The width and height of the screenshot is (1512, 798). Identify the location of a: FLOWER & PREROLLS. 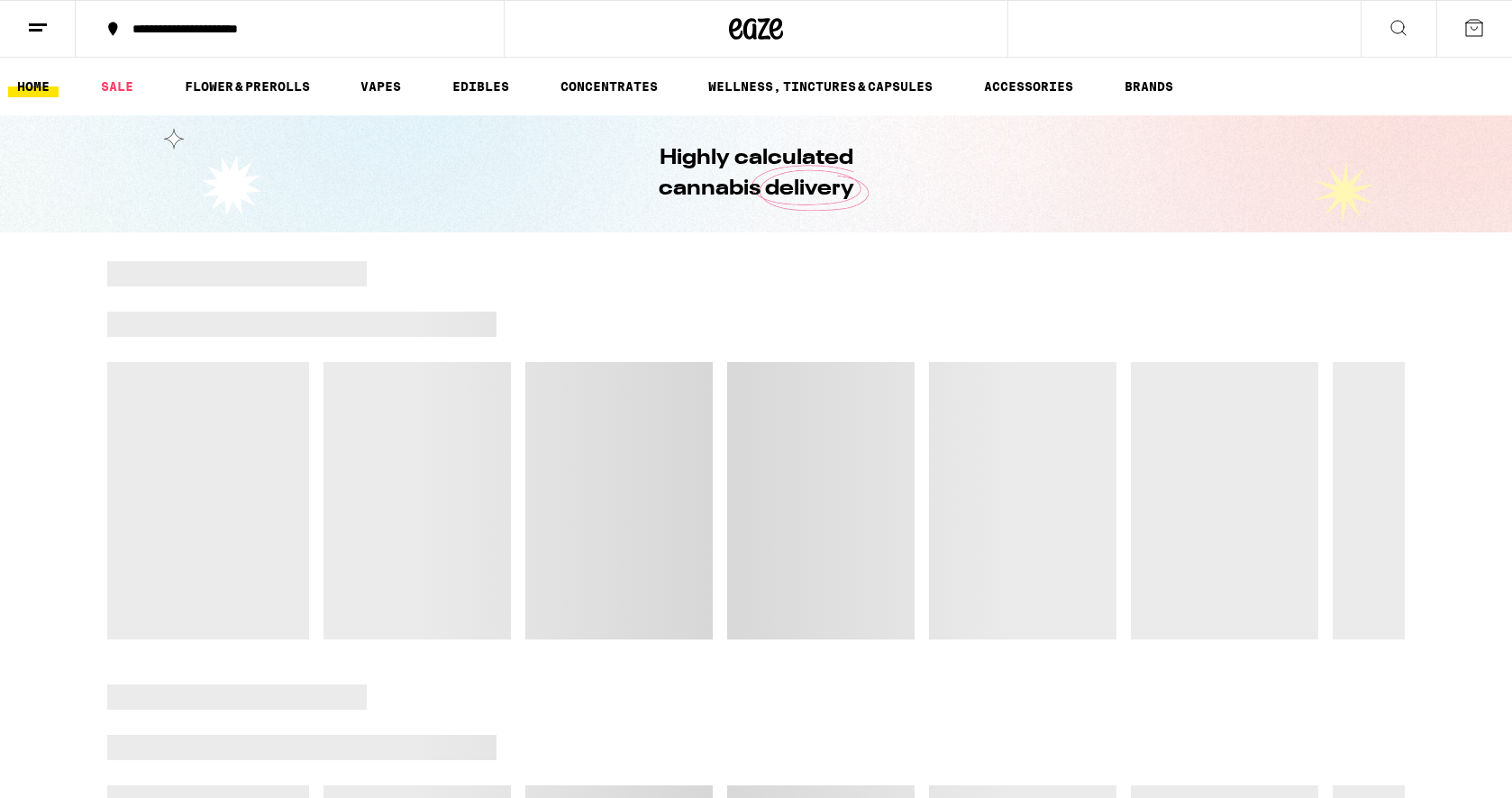
(247, 87).